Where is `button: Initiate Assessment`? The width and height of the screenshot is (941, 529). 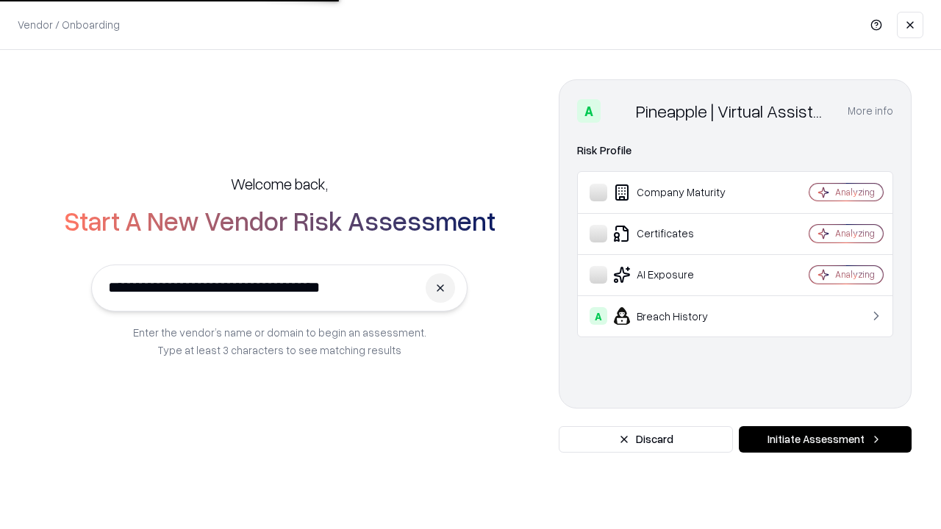
button: Initiate Assessment is located at coordinates (825, 440).